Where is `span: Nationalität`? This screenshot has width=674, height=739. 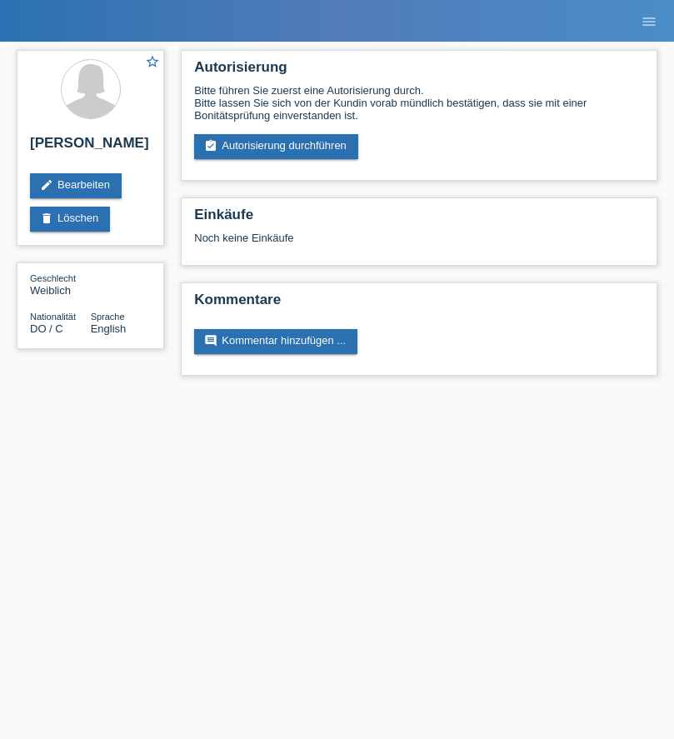 span: Nationalität is located at coordinates (52, 317).